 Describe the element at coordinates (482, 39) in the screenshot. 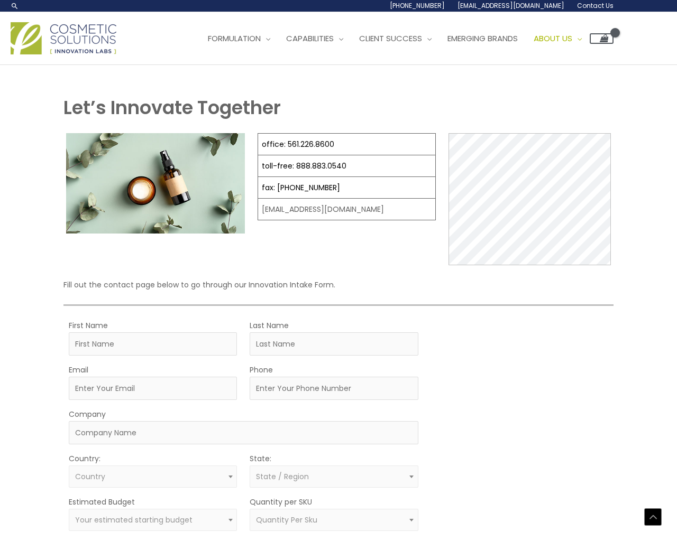

I see `a: Emerging Brands` at that location.